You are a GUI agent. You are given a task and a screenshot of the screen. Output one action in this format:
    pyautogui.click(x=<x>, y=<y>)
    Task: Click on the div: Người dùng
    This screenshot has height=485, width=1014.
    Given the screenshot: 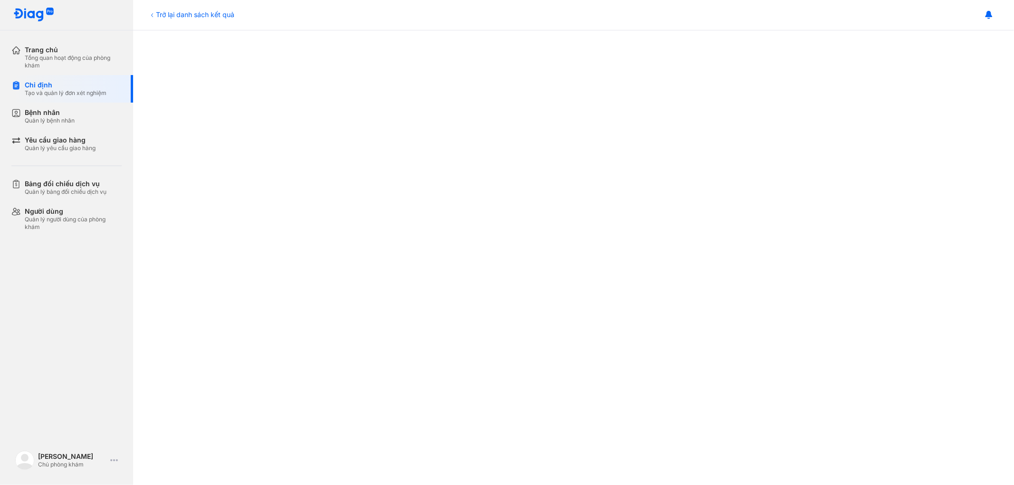 What is the action you would take?
    pyautogui.click(x=73, y=211)
    